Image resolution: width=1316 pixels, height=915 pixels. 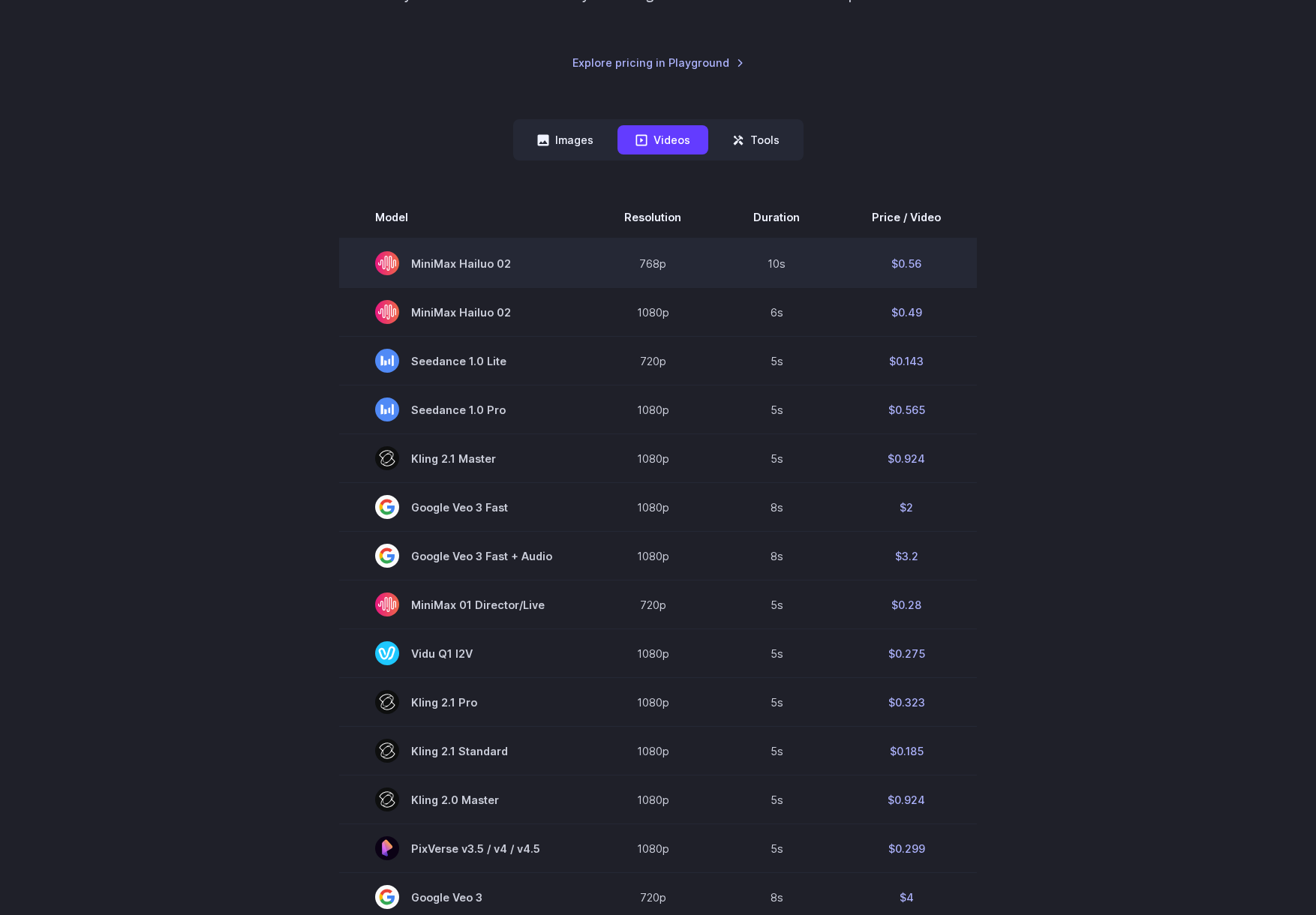 What do you see at coordinates (463, 605) in the screenshot?
I see `span: MiniMax 01 Director/Live` at bounding box center [463, 605].